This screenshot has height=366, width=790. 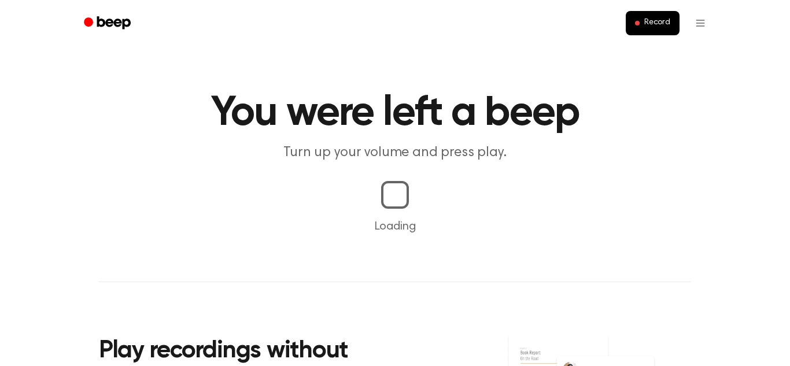 What do you see at coordinates (395, 153) in the screenshot?
I see `p: Turn up your volume and press play.` at bounding box center [395, 153].